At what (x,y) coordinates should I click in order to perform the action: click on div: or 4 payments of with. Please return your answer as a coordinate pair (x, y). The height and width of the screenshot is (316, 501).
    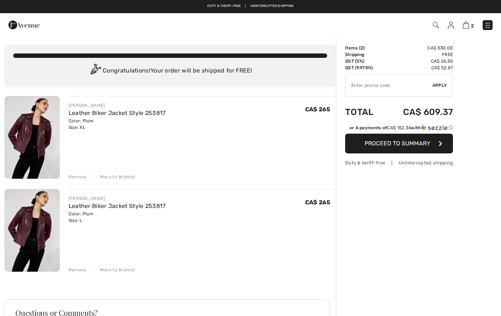
    Looking at the image, I should click on (401, 128).